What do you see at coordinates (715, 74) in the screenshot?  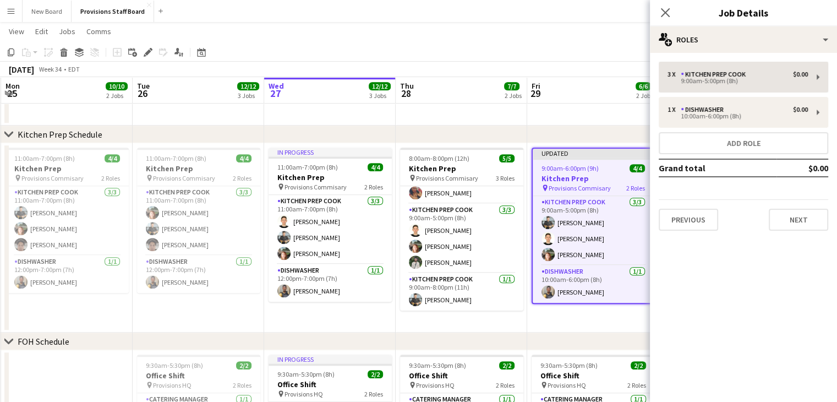 I see `div: Kitchen Prep Cook` at bounding box center [715, 74].